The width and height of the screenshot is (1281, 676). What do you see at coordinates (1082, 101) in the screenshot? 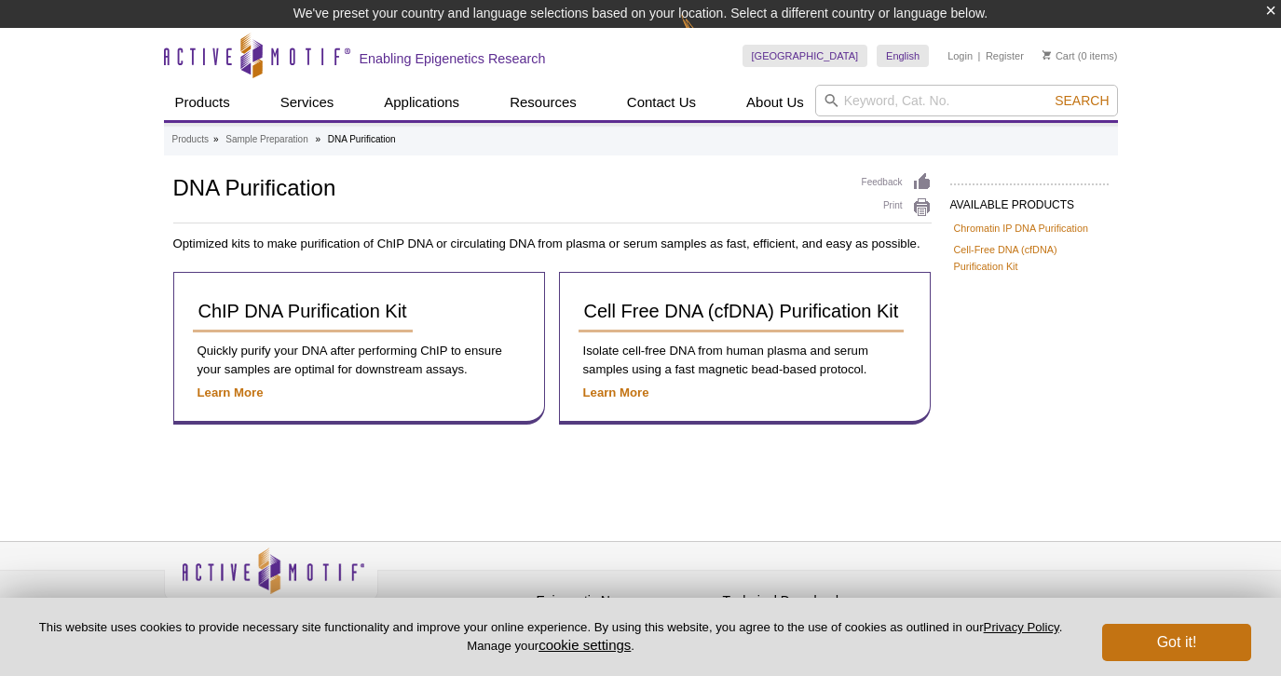
I see `button: Search` at bounding box center [1082, 101].